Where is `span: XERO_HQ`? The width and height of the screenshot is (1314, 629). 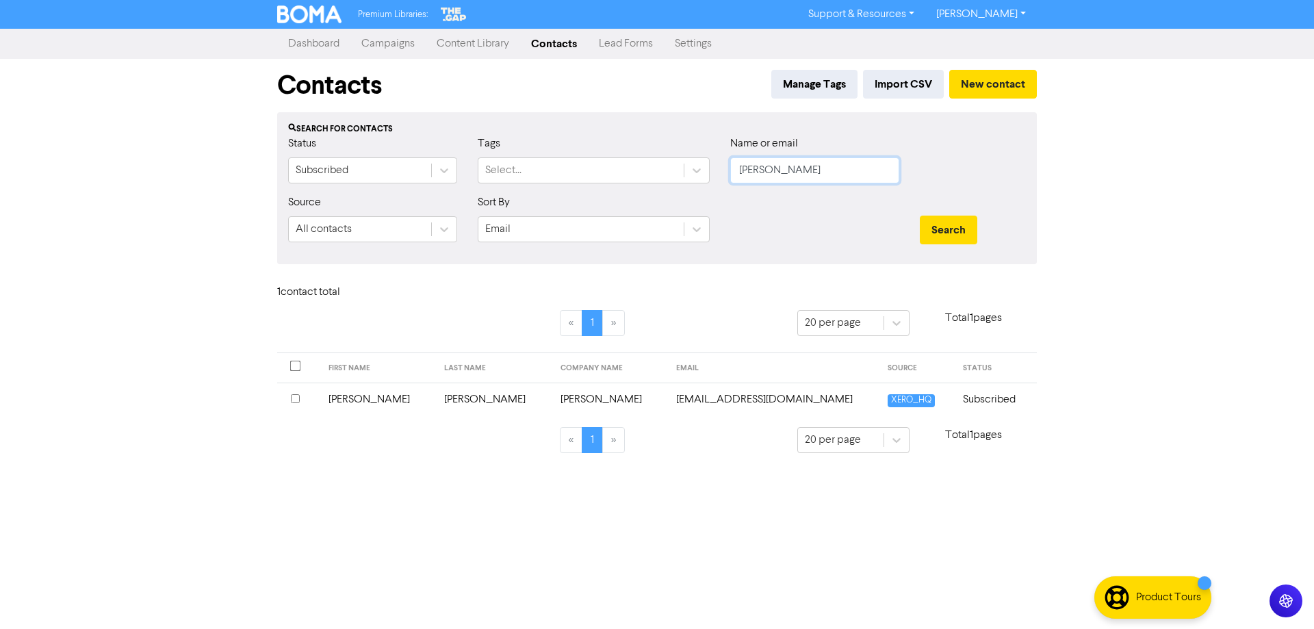 span: XERO_HQ is located at coordinates (911, 400).